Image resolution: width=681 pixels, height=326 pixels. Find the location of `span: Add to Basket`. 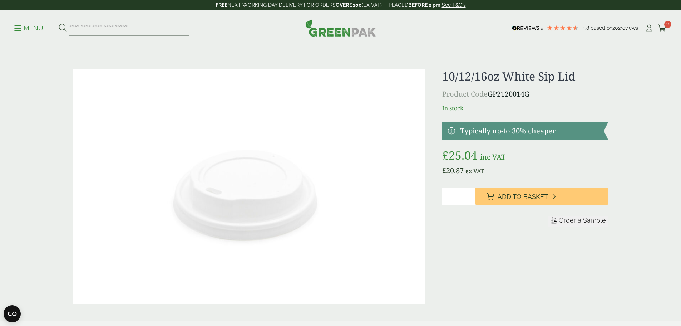

span: Add to Basket is located at coordinates (523, 197).